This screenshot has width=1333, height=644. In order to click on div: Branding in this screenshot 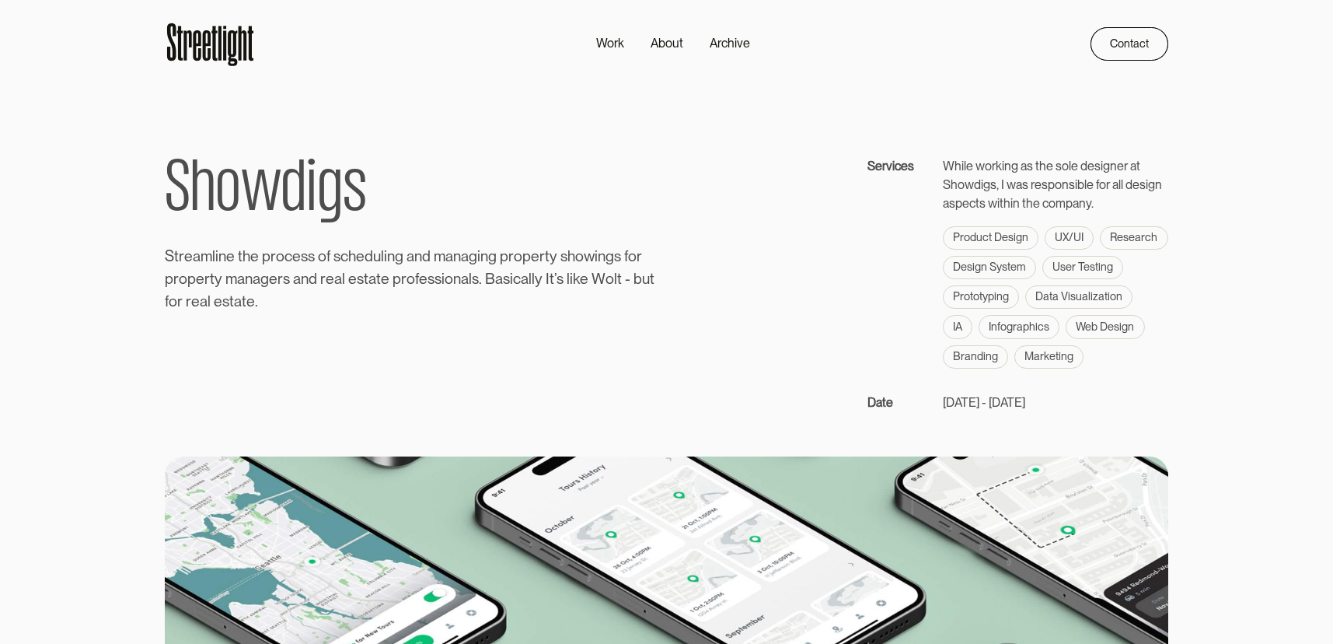, I will do `click(976, 357)`.